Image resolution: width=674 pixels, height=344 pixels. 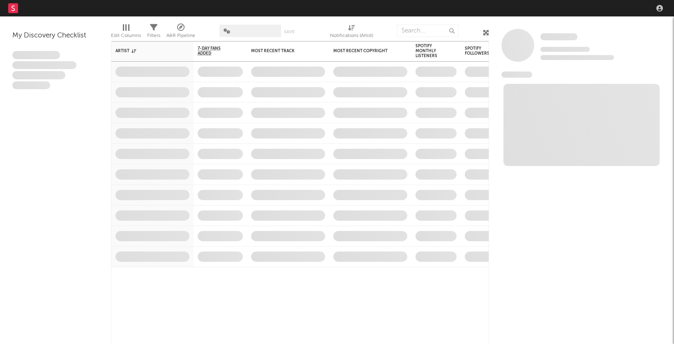 I want to click on span: Integer aliquet in purus et, so click(x=44, y=65).